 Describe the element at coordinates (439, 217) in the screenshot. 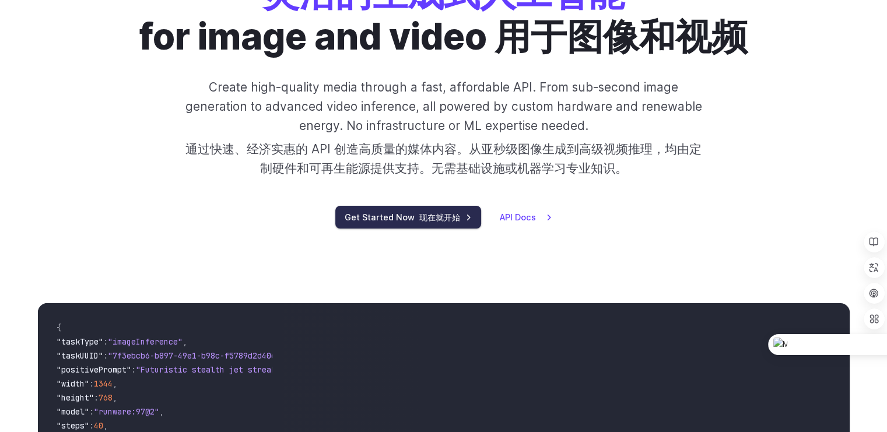

I see `font: 现在就开始` at that location.